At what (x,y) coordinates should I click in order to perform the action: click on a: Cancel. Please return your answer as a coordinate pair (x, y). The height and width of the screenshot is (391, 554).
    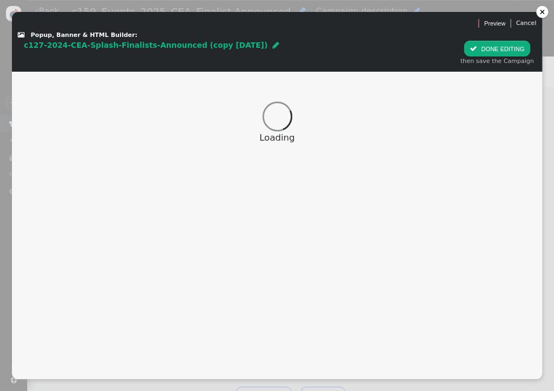
    Looking at the image, I should click on (525, 23).